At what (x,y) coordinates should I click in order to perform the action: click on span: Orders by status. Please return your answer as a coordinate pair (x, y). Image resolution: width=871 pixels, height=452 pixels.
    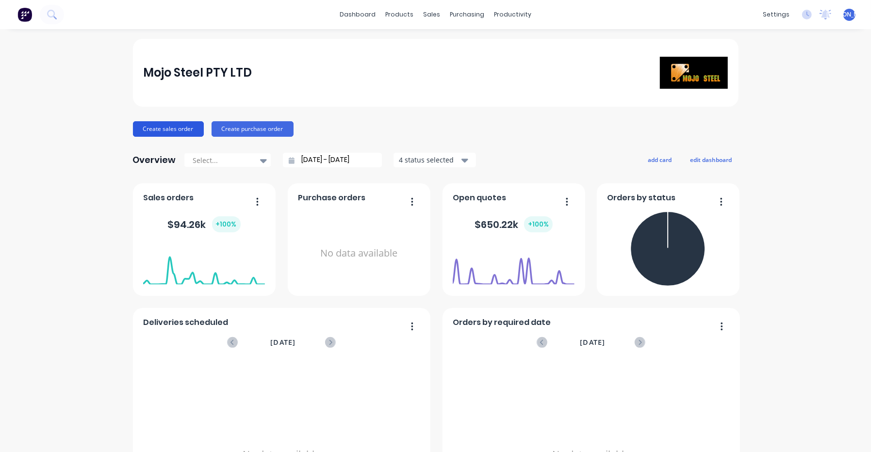
    Looking at the image, I should click on (641, 198).